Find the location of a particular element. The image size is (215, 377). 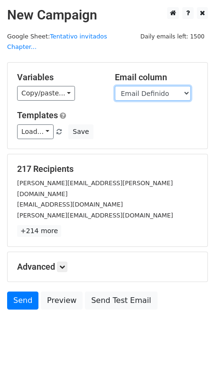

a: +214 more is located at coordinates (39, 231).